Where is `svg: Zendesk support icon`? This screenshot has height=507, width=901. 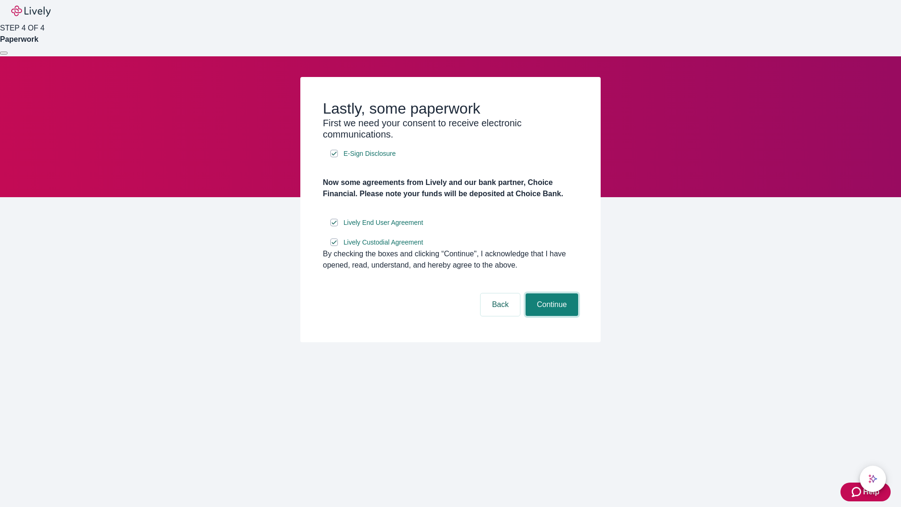
svg: Zendesk support icon is located at coordinates (857, 492).